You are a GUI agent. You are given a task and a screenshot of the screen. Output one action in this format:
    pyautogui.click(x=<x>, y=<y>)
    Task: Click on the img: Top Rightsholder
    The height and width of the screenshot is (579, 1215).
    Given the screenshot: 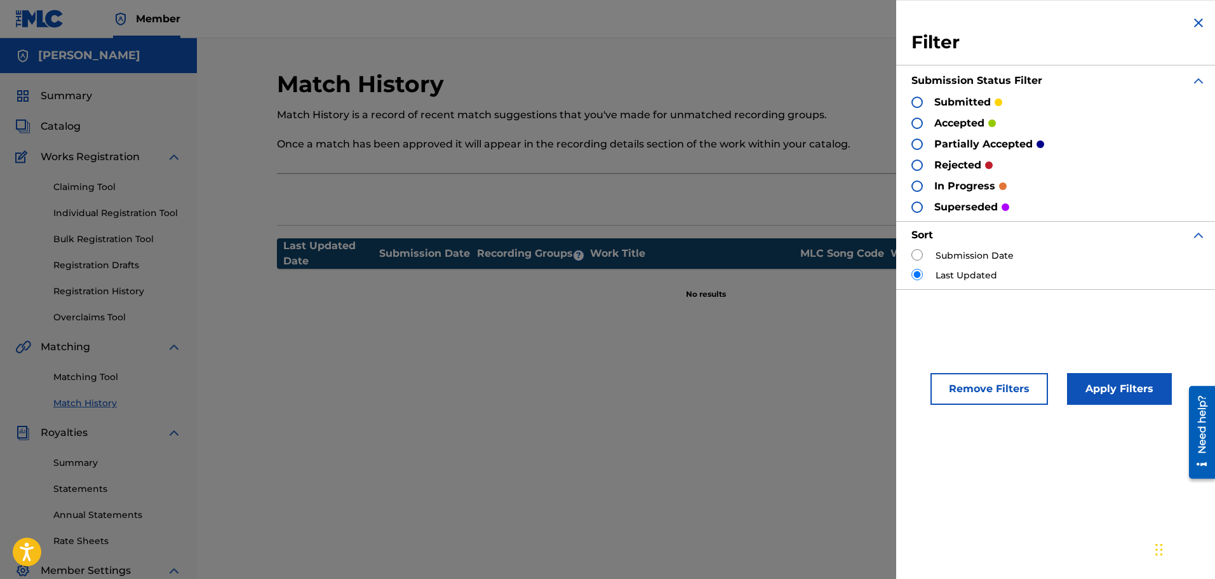 What is the action you would take?
    pyautogui.click(x=121, y=19)
    